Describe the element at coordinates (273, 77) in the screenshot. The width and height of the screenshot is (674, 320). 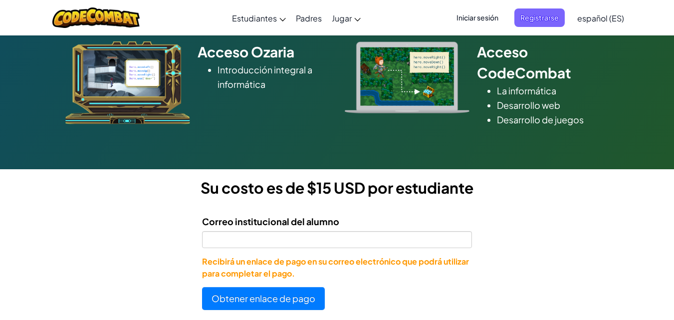
I see `li: Introducción integral a informática` at that location.